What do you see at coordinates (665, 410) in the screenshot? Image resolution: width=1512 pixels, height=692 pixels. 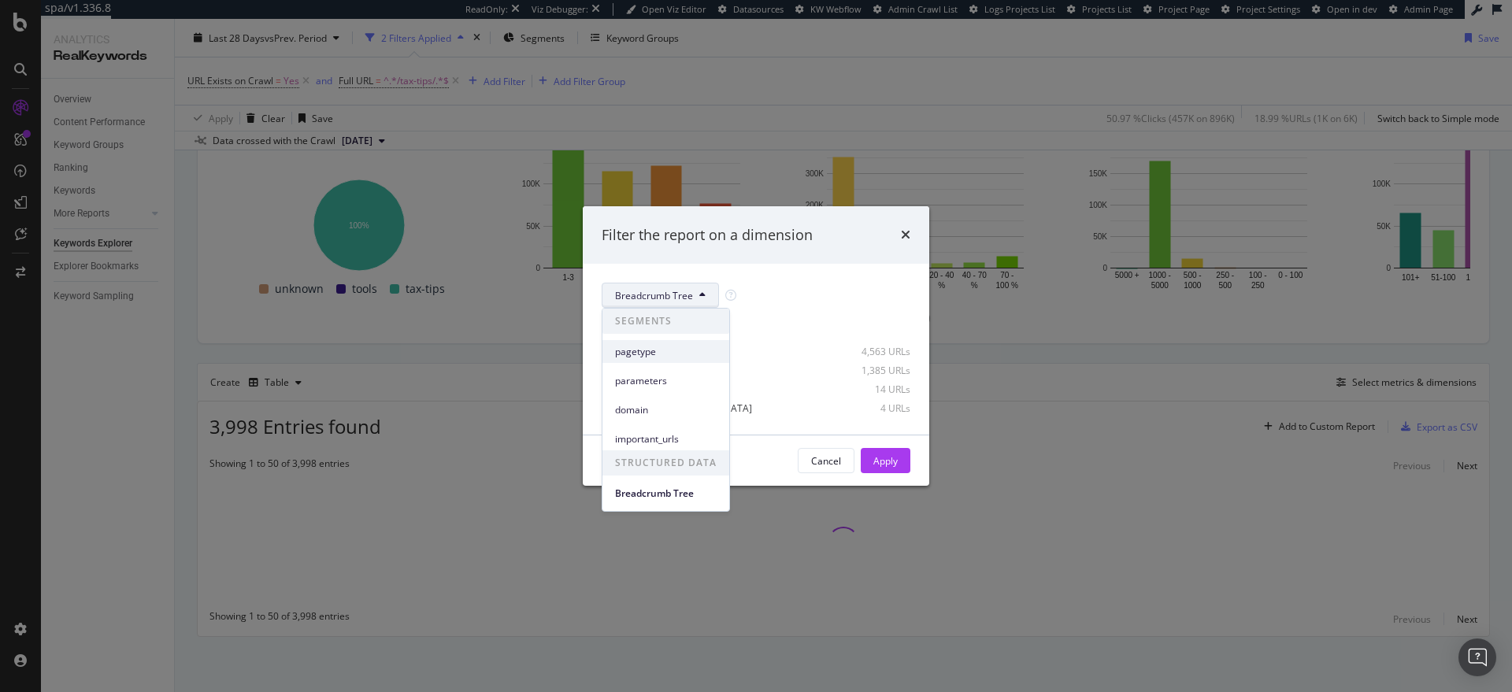 I see `span: domain` at bounding box center [665, 410].